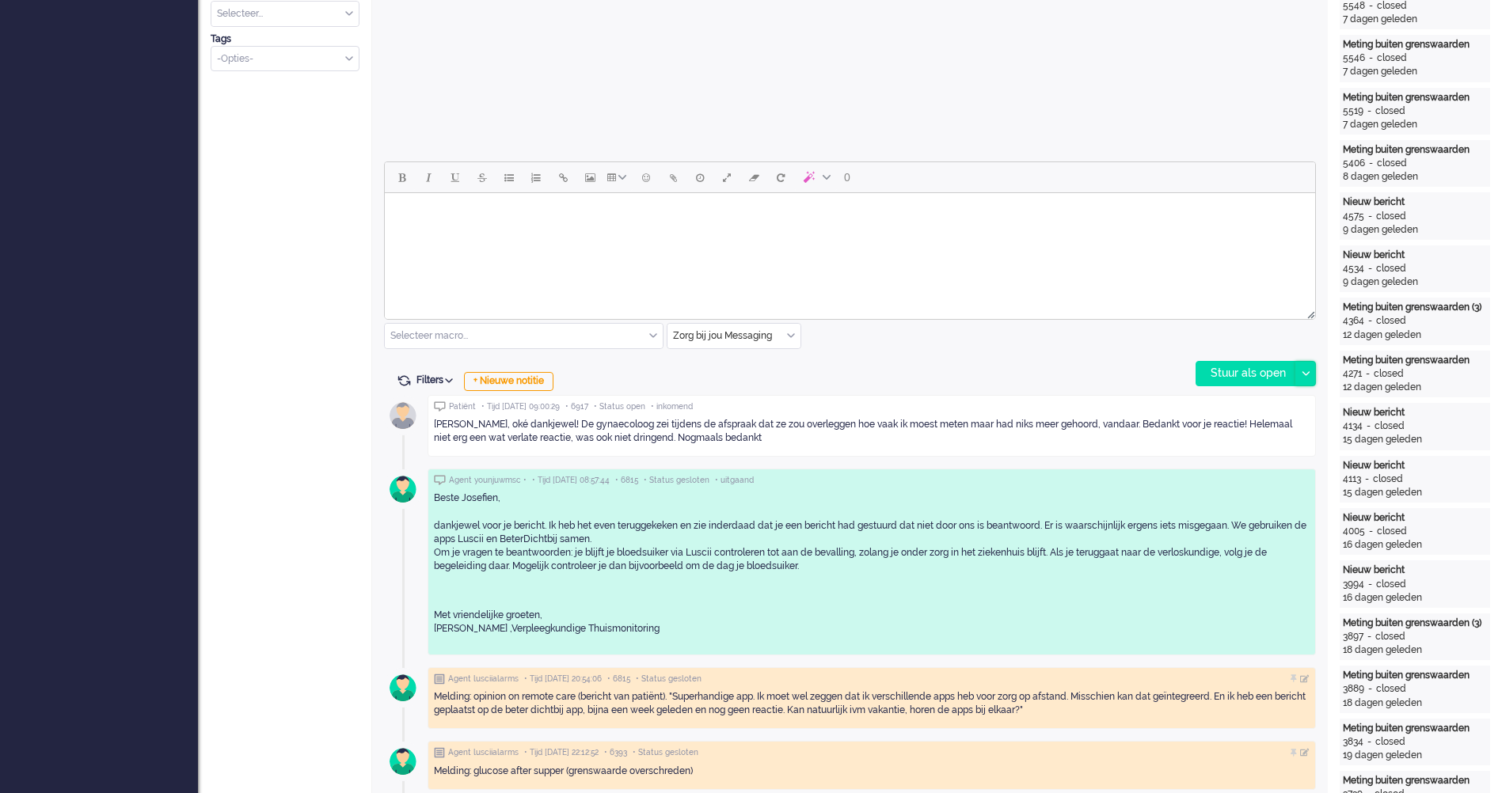  What do you see at coordinates (1352, 479) in the screenshot?
I see `div: 4113` at bounding box center [1352, 479].